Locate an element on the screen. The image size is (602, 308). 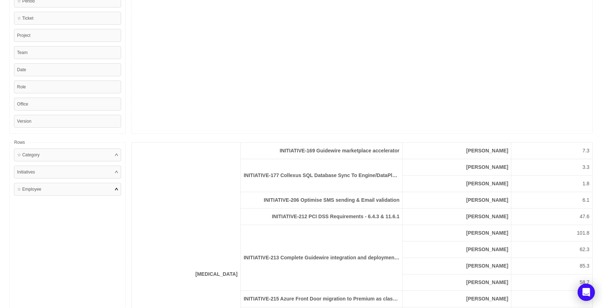
div: ☆ Employee is located at coordinates (29, 189).